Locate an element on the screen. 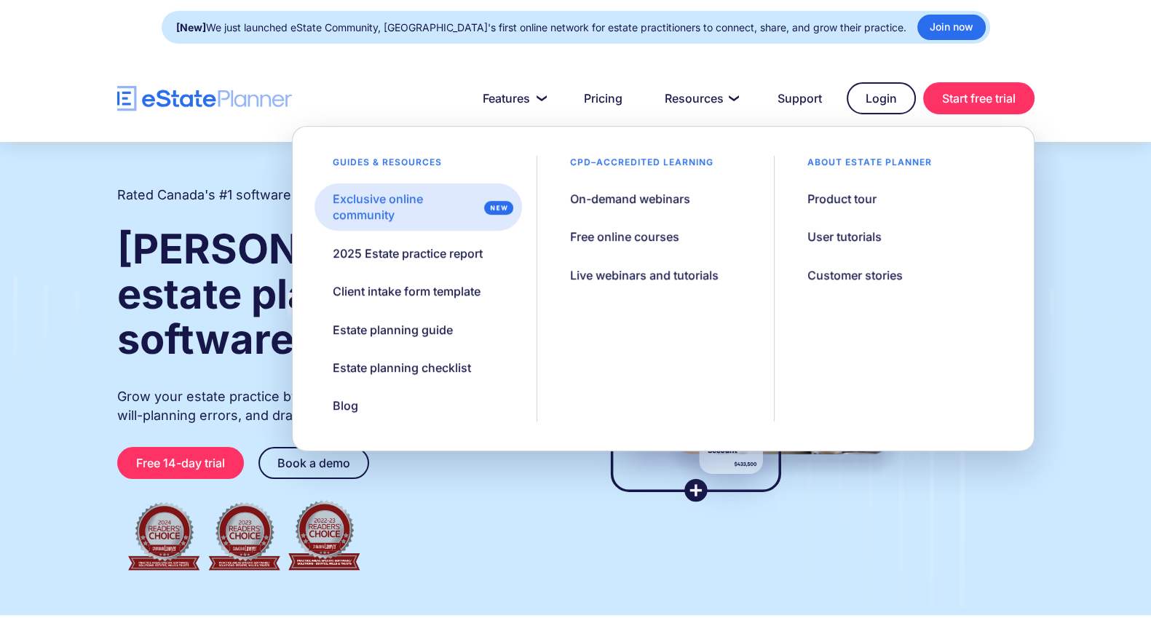 The image size is (1151, 618). a: Login is located at coordinates (881, 98).